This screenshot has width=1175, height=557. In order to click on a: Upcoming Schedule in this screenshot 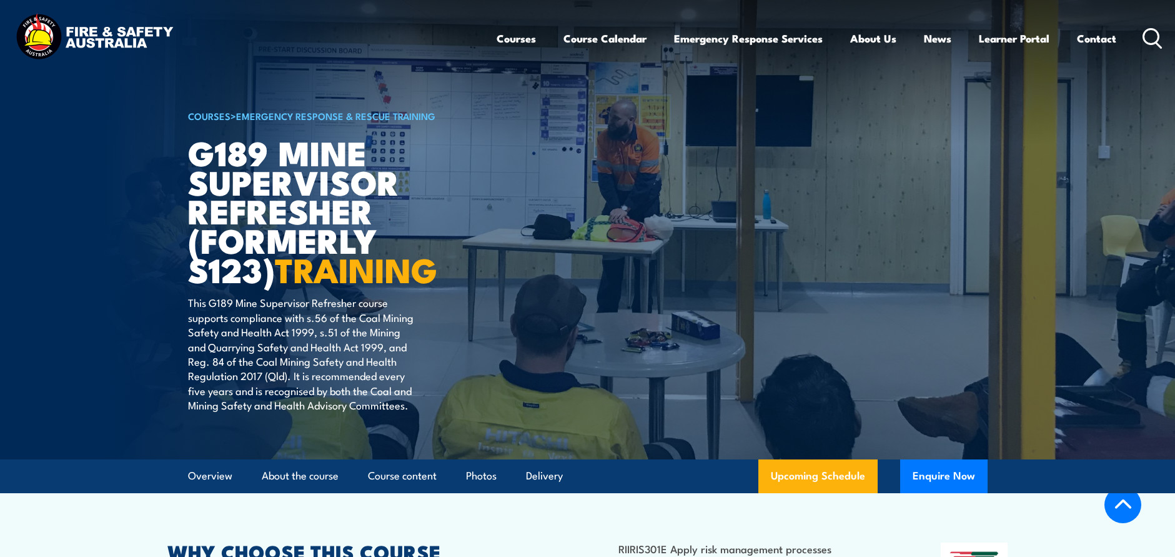, I will do `click(818, 476)`.